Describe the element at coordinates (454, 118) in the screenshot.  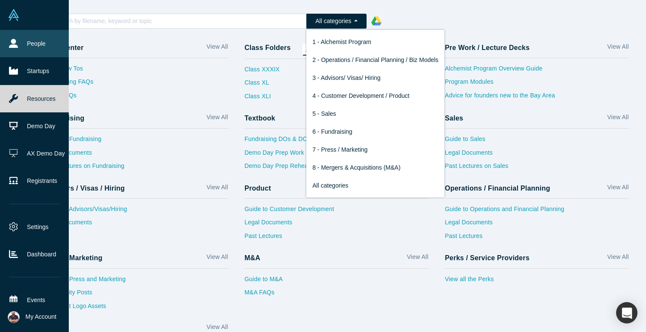
I see `h4: Sales` at that location.